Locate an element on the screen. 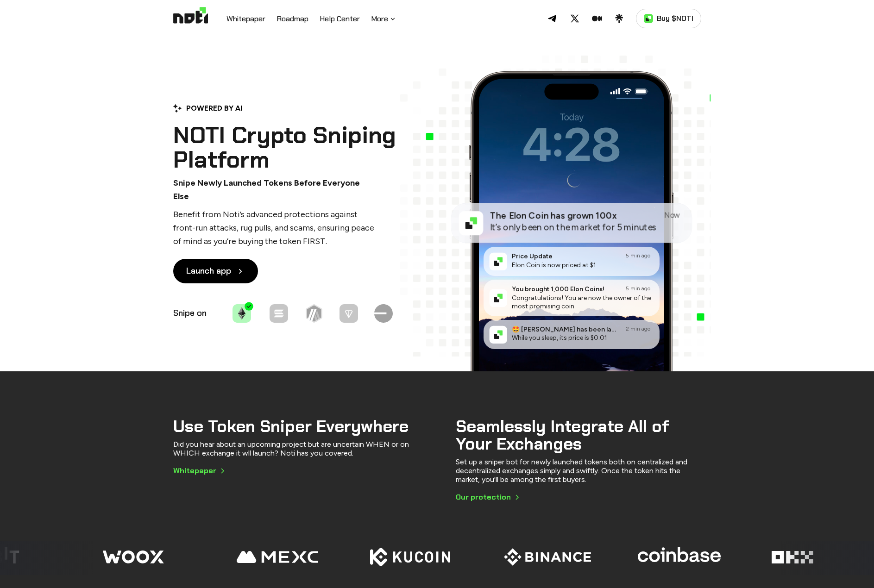 The height and width of the screenshot is (588, 874). div: 21 / 21 is located at coordinates (146, 557).